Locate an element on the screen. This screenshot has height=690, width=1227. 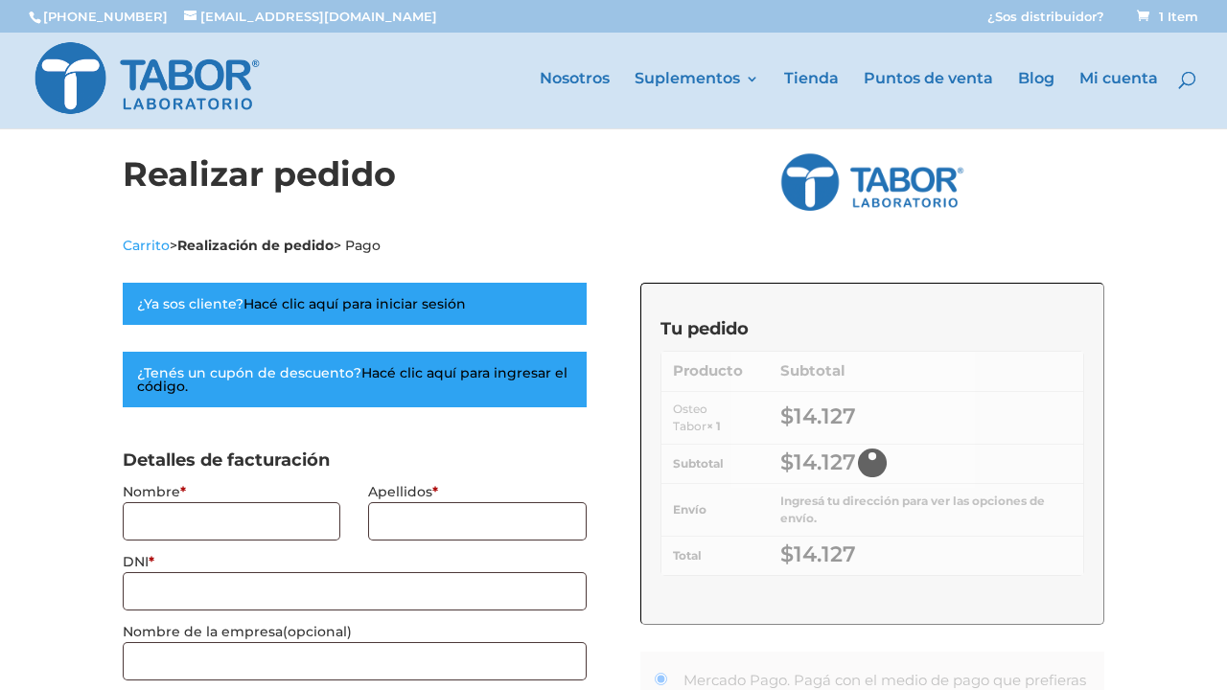
a: Enter your coupon code is located at coordinates (352, 380).